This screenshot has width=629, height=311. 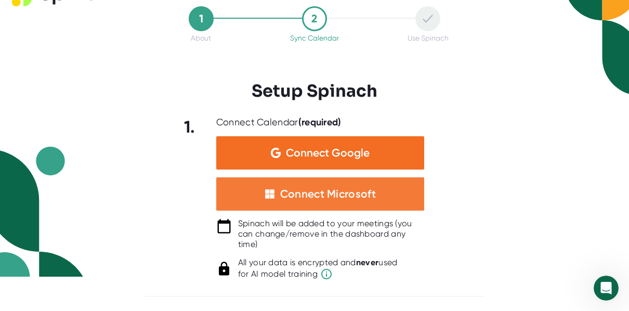 What do you see at coordinates (276, 153) in the screenshot?
I see `img: Aehbyd4JwY73AAAAAElFTkSuQmCC` at bounding box center [276, 153].